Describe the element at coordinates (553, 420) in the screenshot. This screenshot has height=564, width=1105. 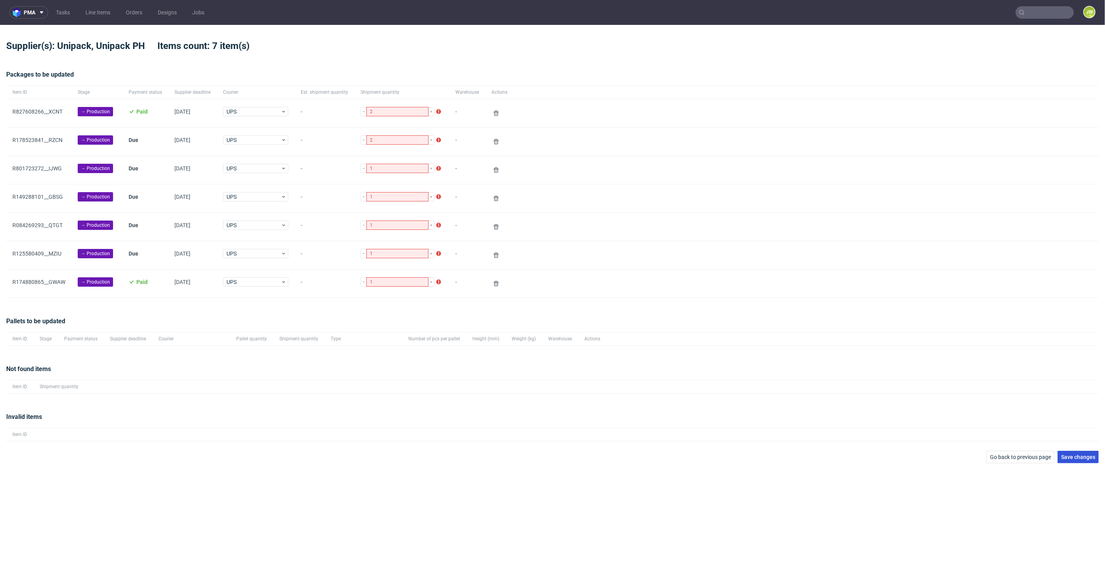
I see `div: Invalid items` at that location.